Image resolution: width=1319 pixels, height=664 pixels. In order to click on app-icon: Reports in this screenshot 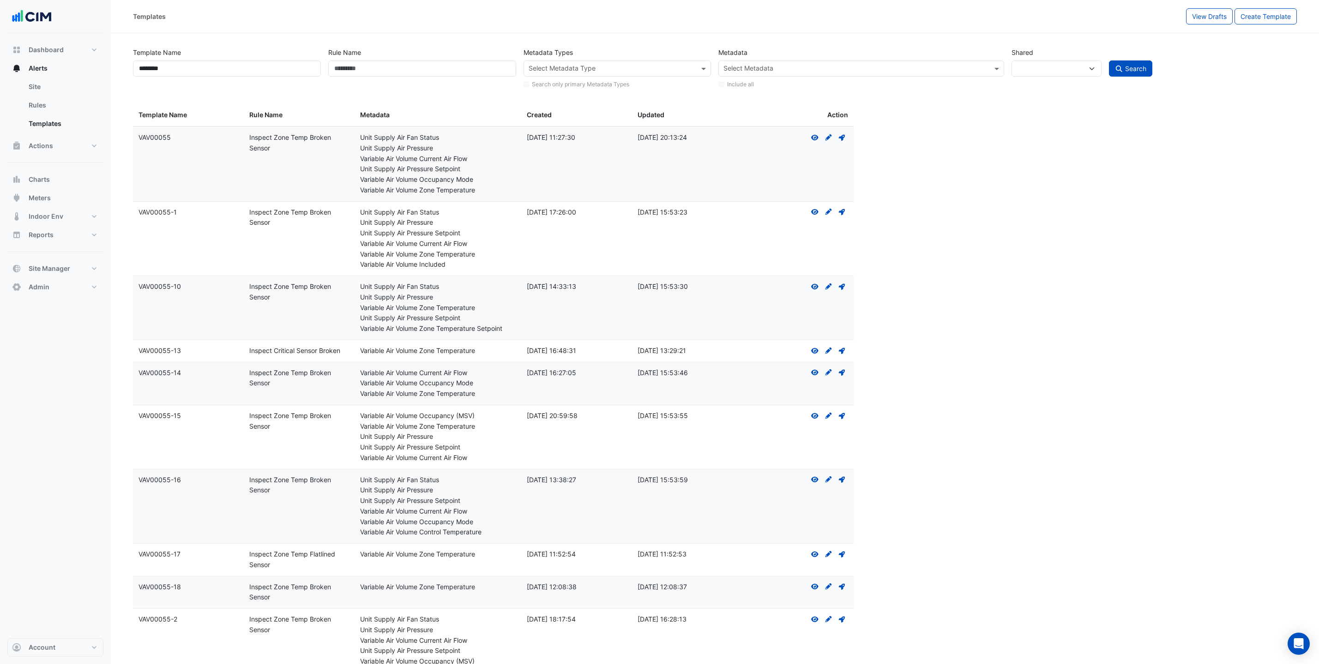, I will do `click(17, 235)`.